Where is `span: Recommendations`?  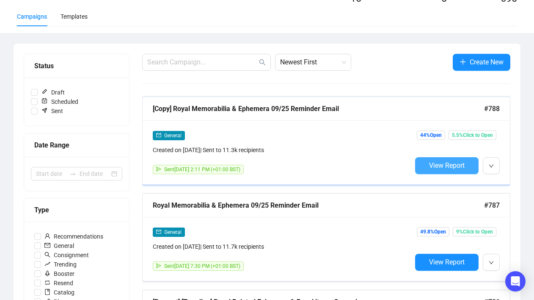 span: Recommendations is located at coordinates (74, 236).